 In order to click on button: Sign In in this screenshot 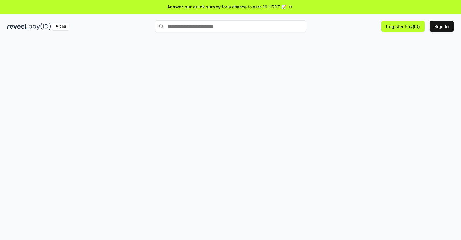, I will do `click(442, 26)`.